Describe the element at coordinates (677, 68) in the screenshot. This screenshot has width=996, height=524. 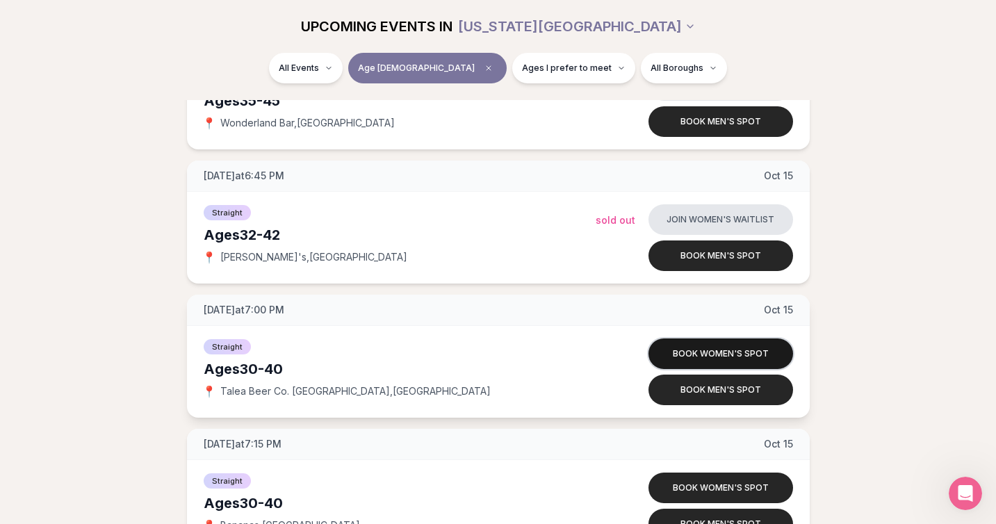
I see `span: All Boroughs` at that location.